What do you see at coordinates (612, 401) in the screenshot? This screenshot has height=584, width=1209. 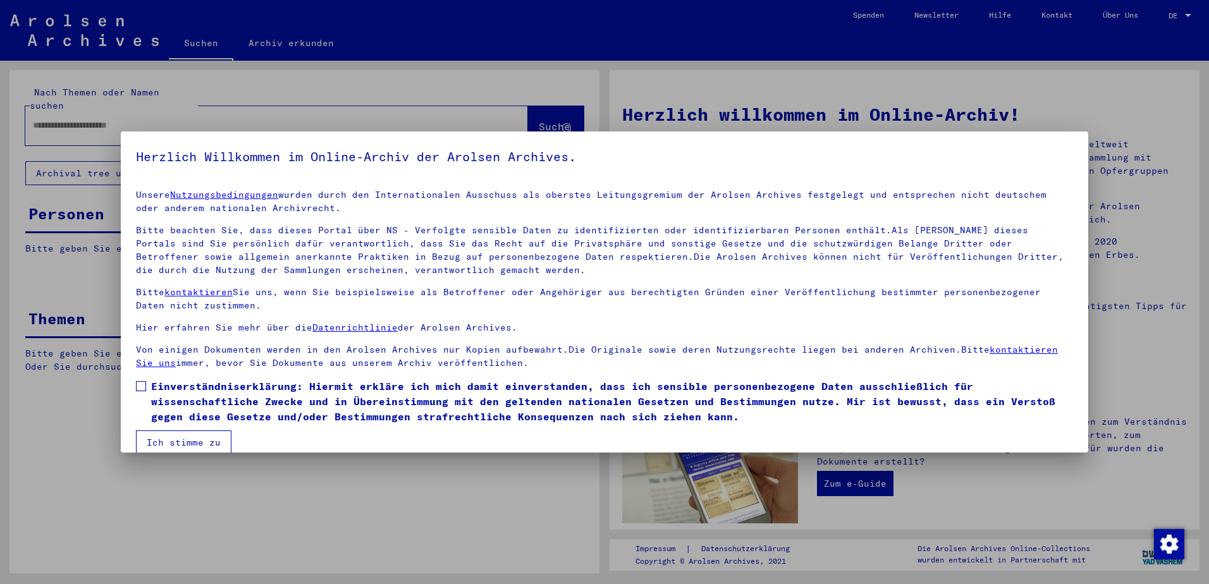 I see `span: Einverständniserklärung: Hiermit erkläre ich mich damit einverstanden, dass ich sensible personen...` at bounding box center [612, 401].